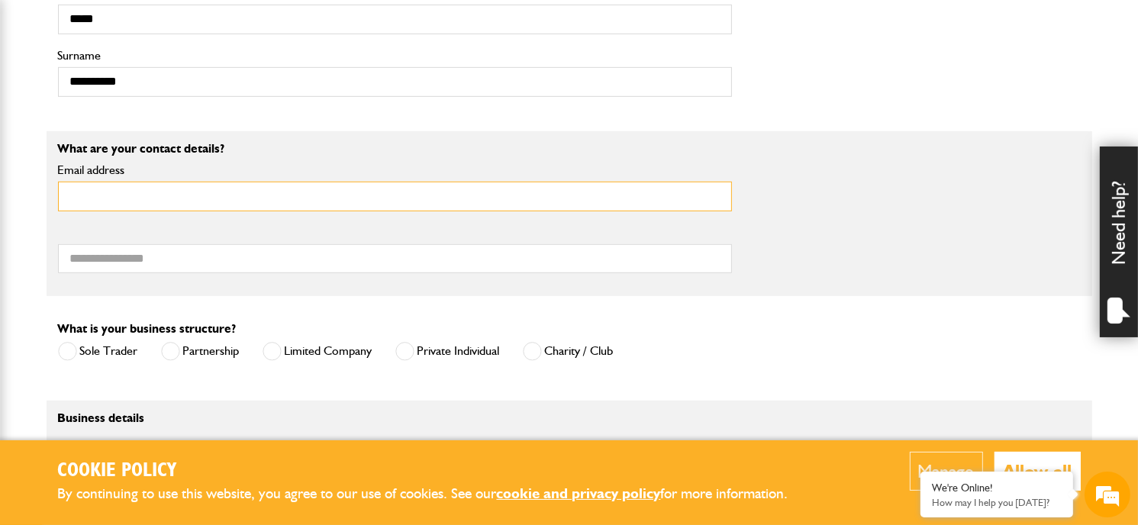 The image size is (1138, 525). I want to click on p: What are your contact details?, so click(395, 149).